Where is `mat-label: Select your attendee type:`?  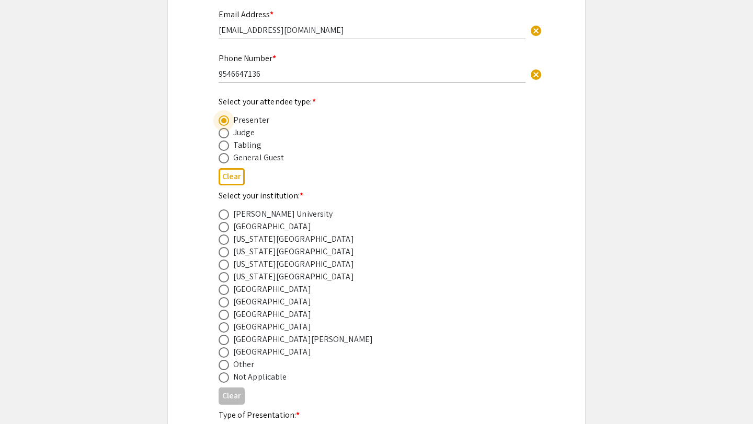
mat-label: Select your attendee type: is located at coordinates (267, 101).